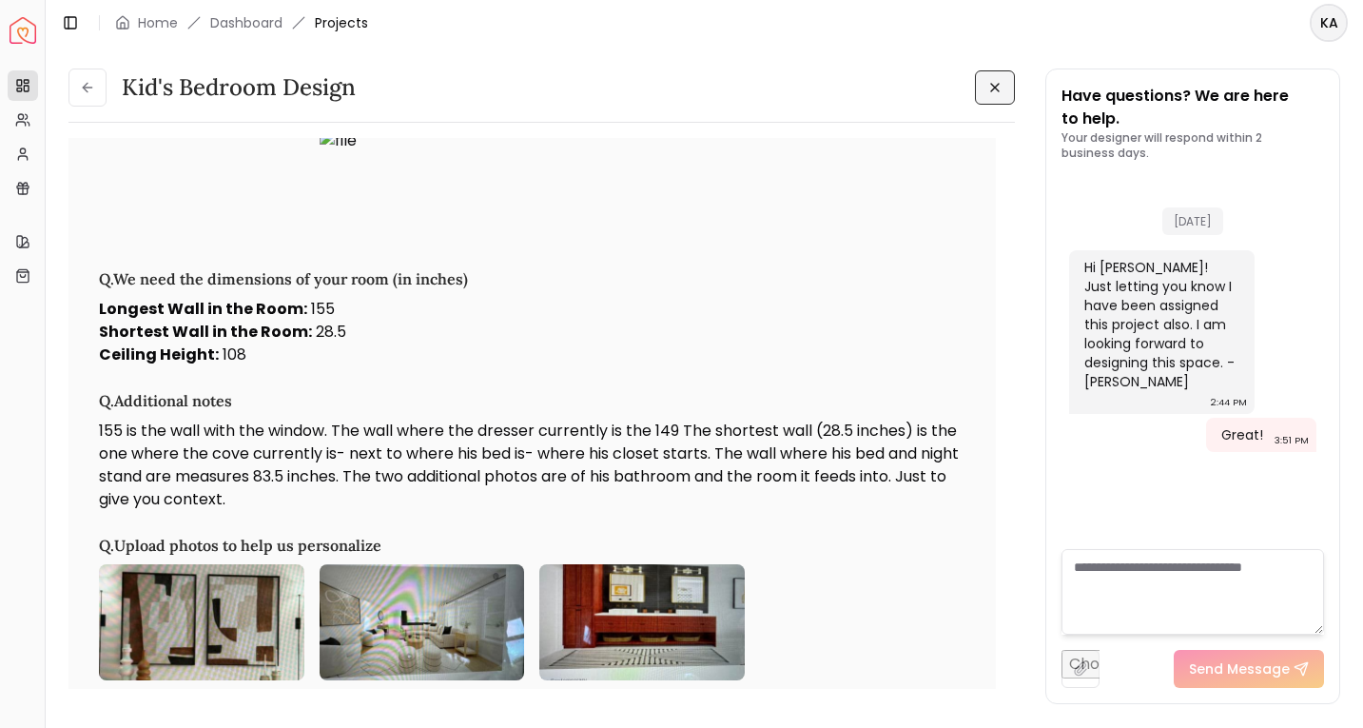 This screenshot has height=728, width=1363. What do you see at coordinates (205, 331) in the screenshot?
I see `strong: Shortest Wall in the Room :` at bounding box center [205, 331].